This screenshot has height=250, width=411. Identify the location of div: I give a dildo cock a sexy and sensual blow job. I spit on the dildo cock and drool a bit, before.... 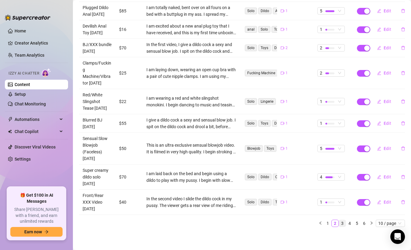
(192, 124).